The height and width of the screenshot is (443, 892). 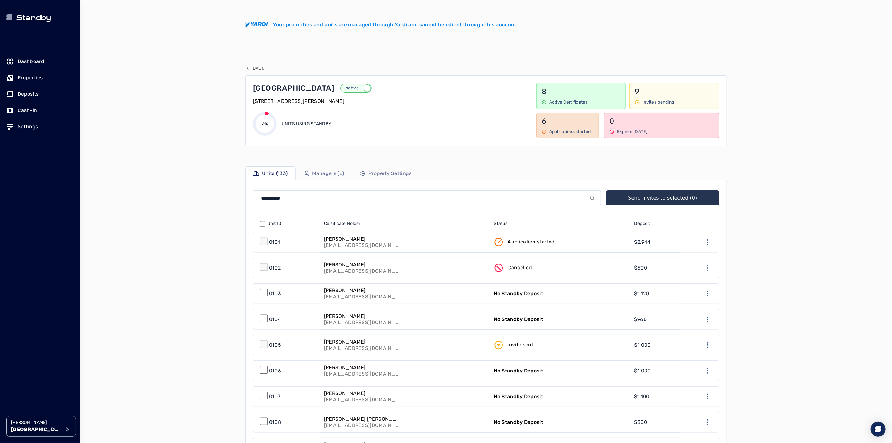 I want to click on a: $500, so click(x=655, y=268).